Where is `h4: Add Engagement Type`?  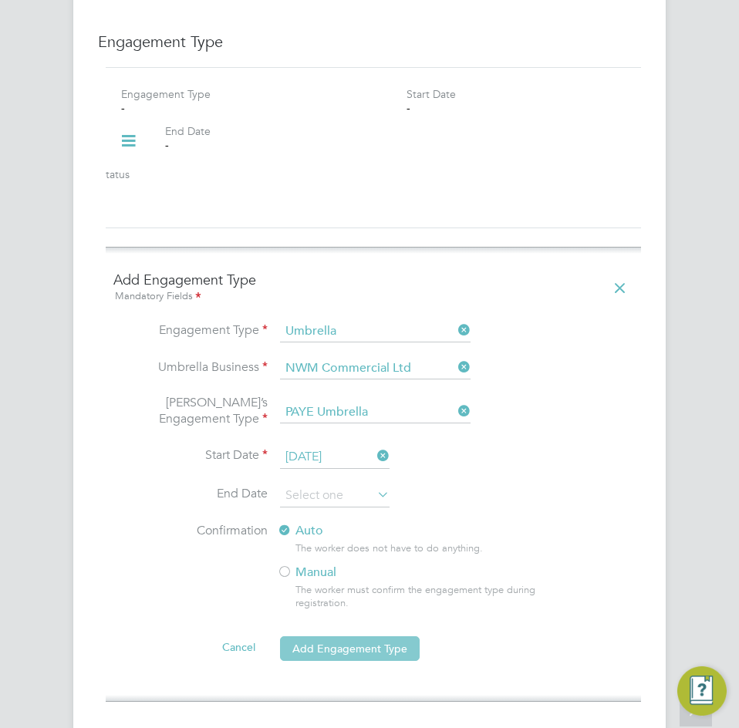 h4: Add Engagement Type is located at coordinates (373, 288).